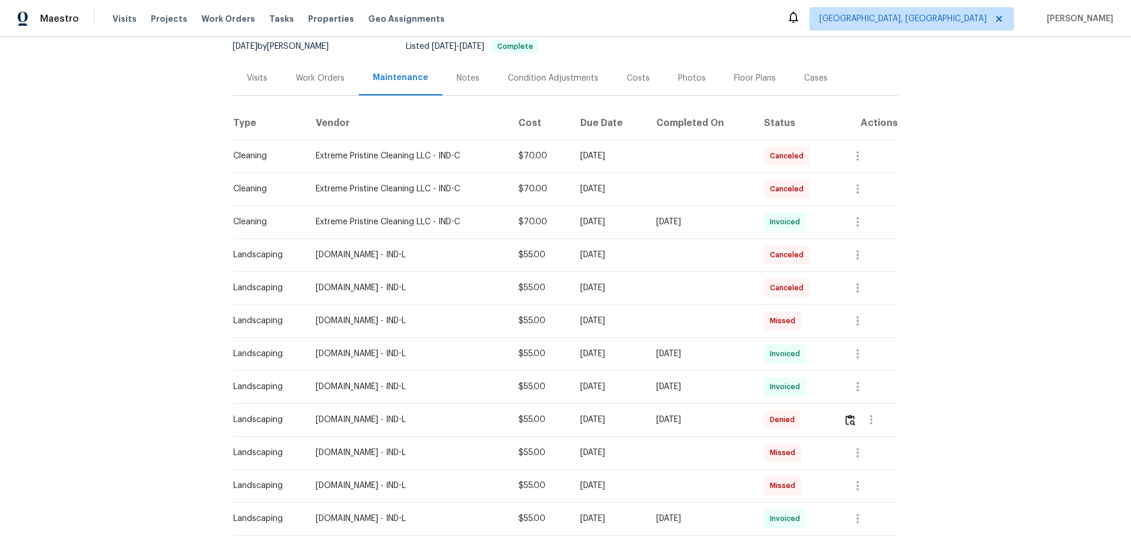  Describe the element at coordinates (816, 78) in the screenshot. I see `div: Cases` at that location.